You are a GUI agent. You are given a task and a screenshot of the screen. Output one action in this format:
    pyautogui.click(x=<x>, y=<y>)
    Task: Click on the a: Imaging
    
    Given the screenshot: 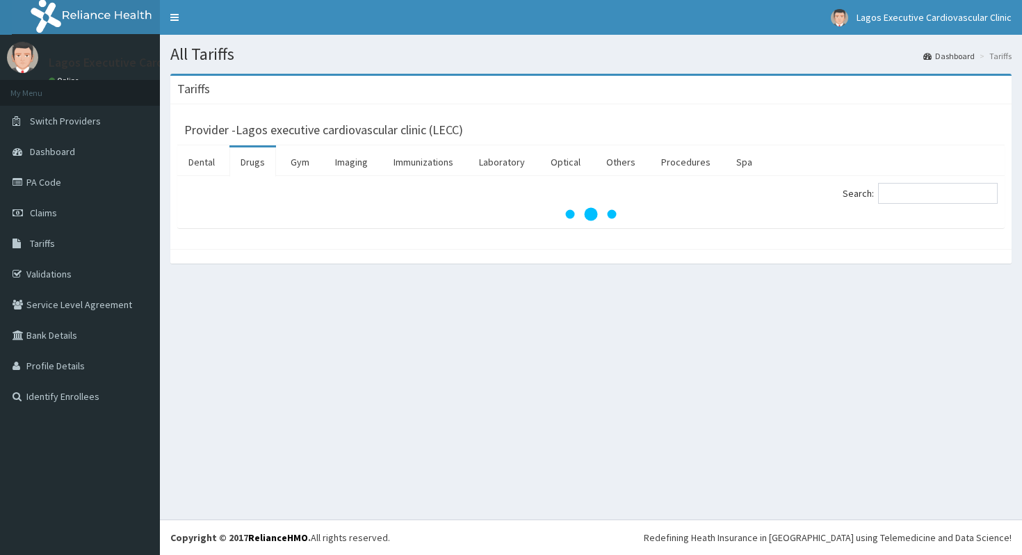 What is the action you would take?
    pyautogui.click(x=351, y=162)
    